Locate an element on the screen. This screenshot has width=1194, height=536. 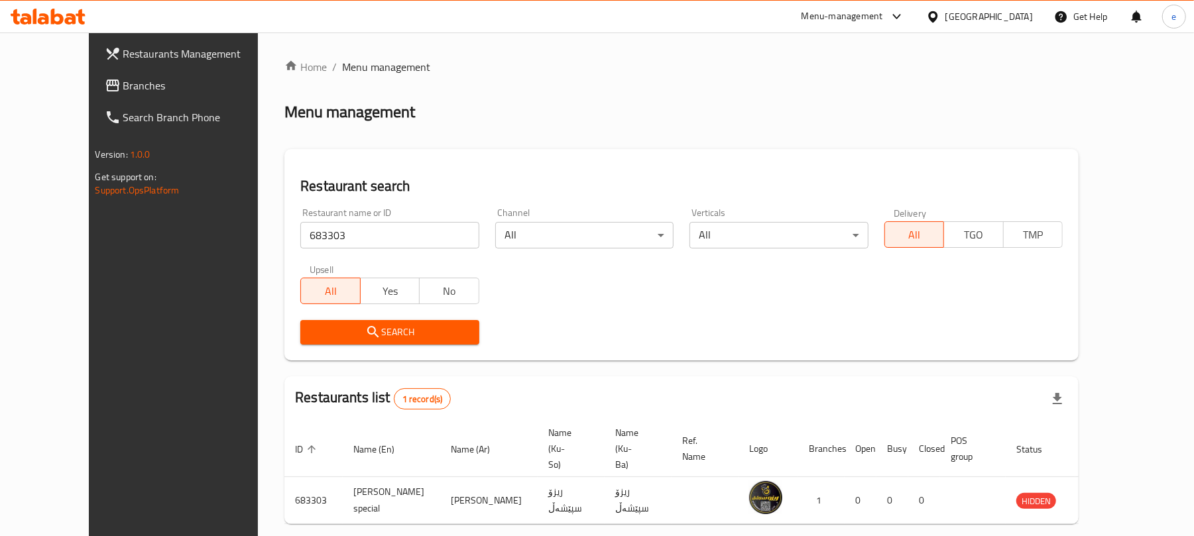
span: Restaurants Management is located at coordinates (200, 54).